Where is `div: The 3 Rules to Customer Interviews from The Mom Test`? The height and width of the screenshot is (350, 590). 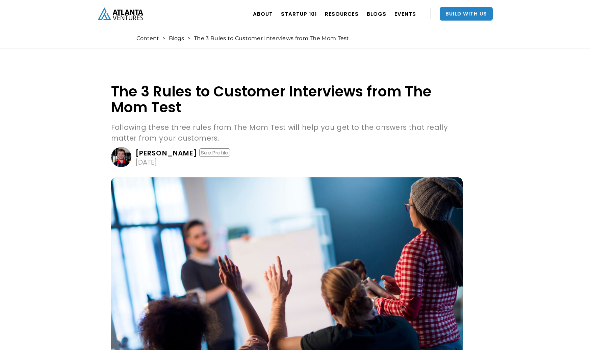 div: The 3 Rules to Customer Interviews from The Mom Test is located at coordinates (271, 38).